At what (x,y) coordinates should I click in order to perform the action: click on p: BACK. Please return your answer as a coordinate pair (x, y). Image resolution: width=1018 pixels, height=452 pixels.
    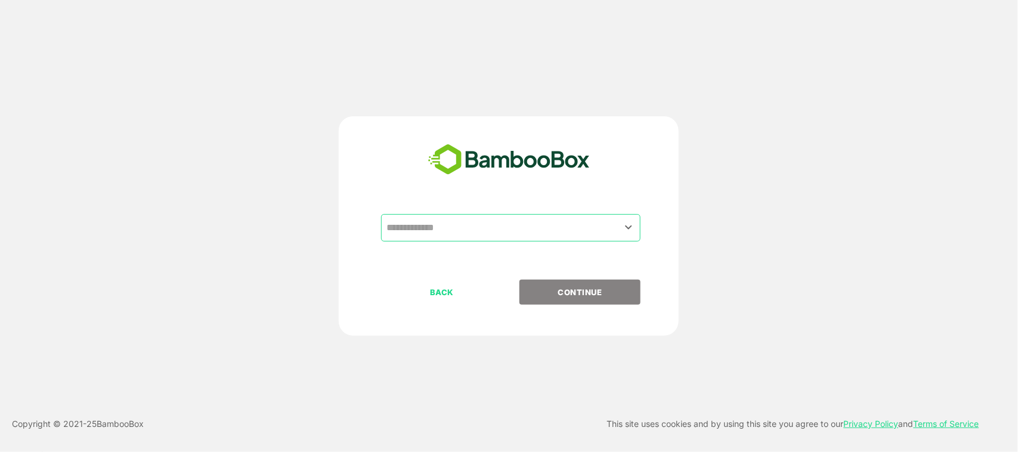
    Looking at the image, I should click on (442, 292).